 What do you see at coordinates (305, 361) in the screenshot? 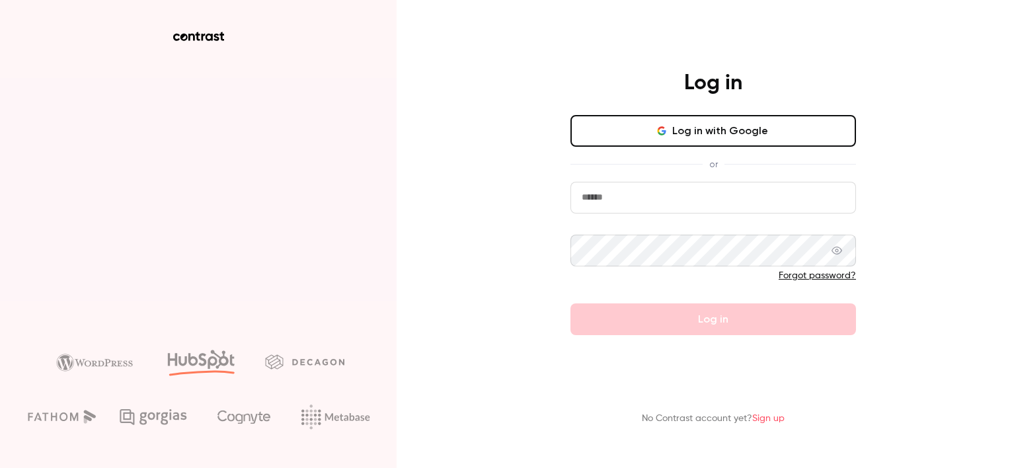
I see `img: decagon` at bounding box center [305, 361].